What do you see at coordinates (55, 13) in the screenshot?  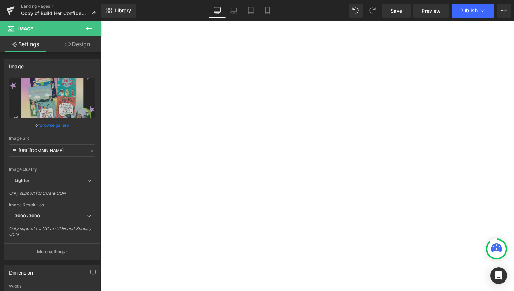 I see `span: Copy of Build Her Confidence and Self-Esteem with the Super Book Set` at bounding box center [55, 13].